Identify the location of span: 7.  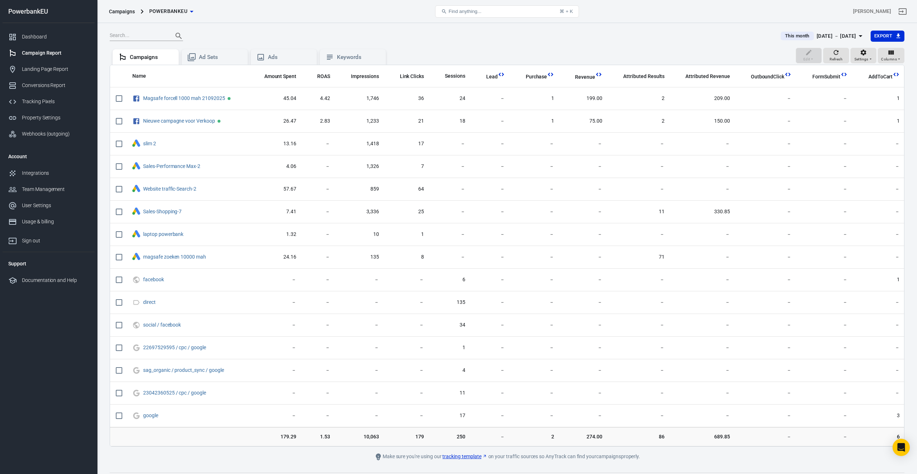
(407, 166).